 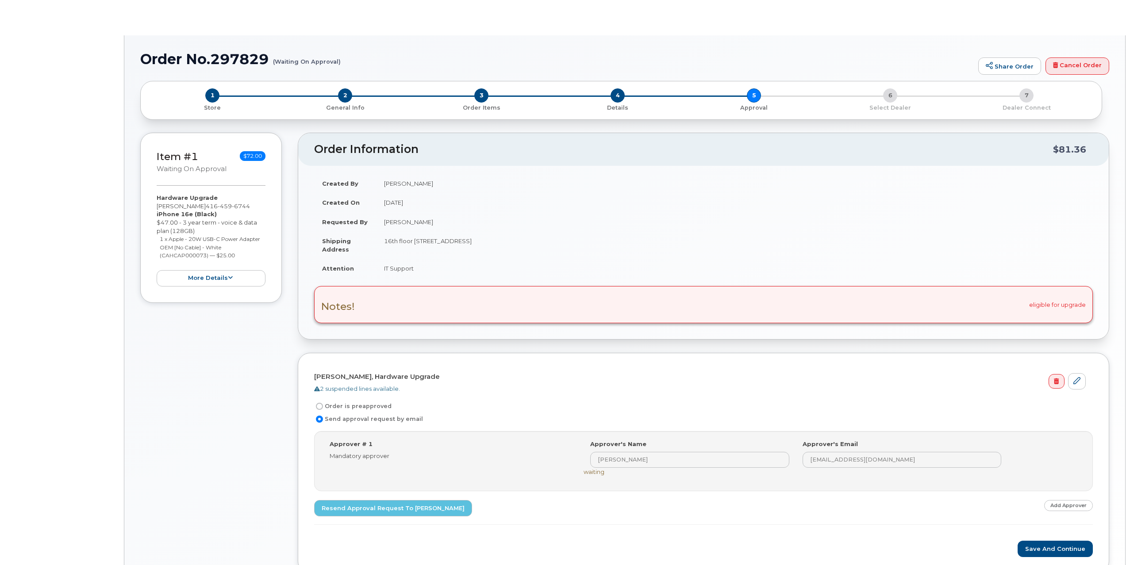 What do you see at coordinates (319, 419) in the screenshot?
I see `input: Send approval request by email` at bounding box center [319, 419].